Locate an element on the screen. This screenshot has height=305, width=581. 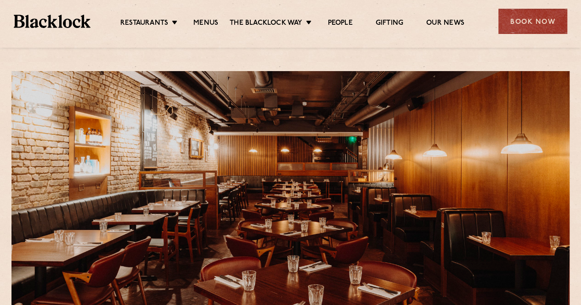
a: Our News is located at coordinates (445, 24).